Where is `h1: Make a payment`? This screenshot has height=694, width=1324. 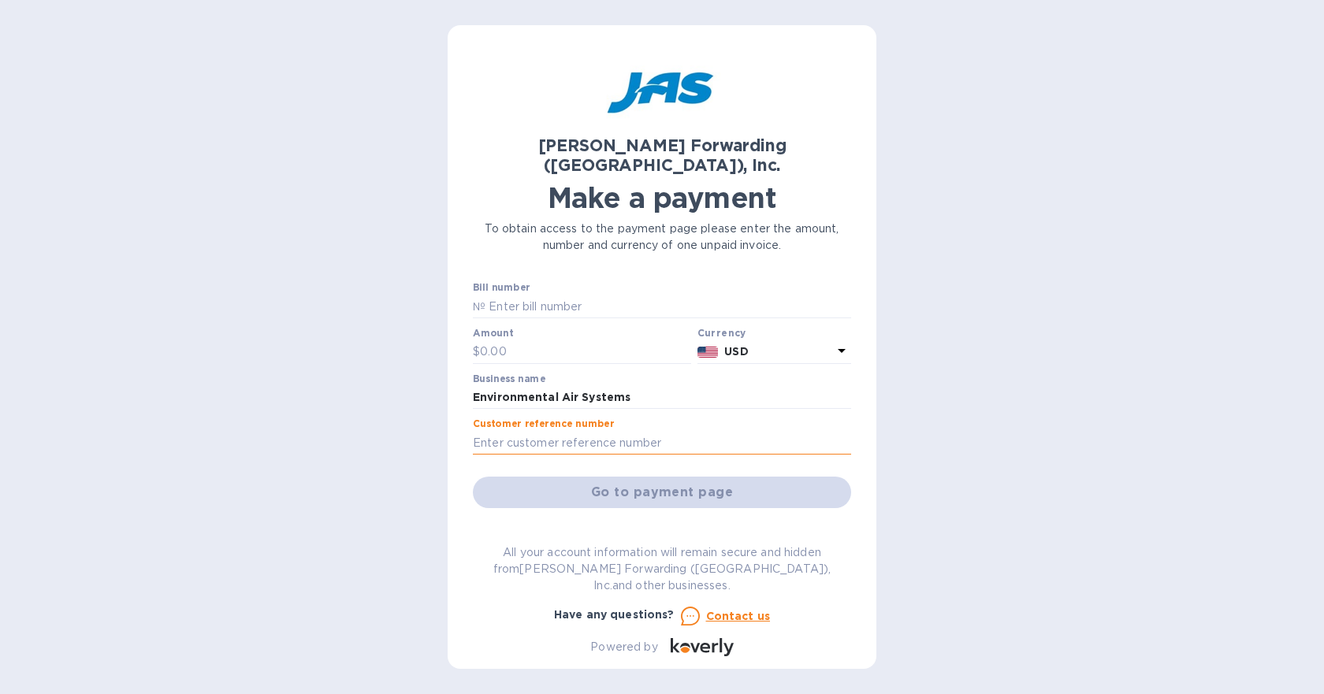
h1: Make a payment is located at coordinates (662, 198).